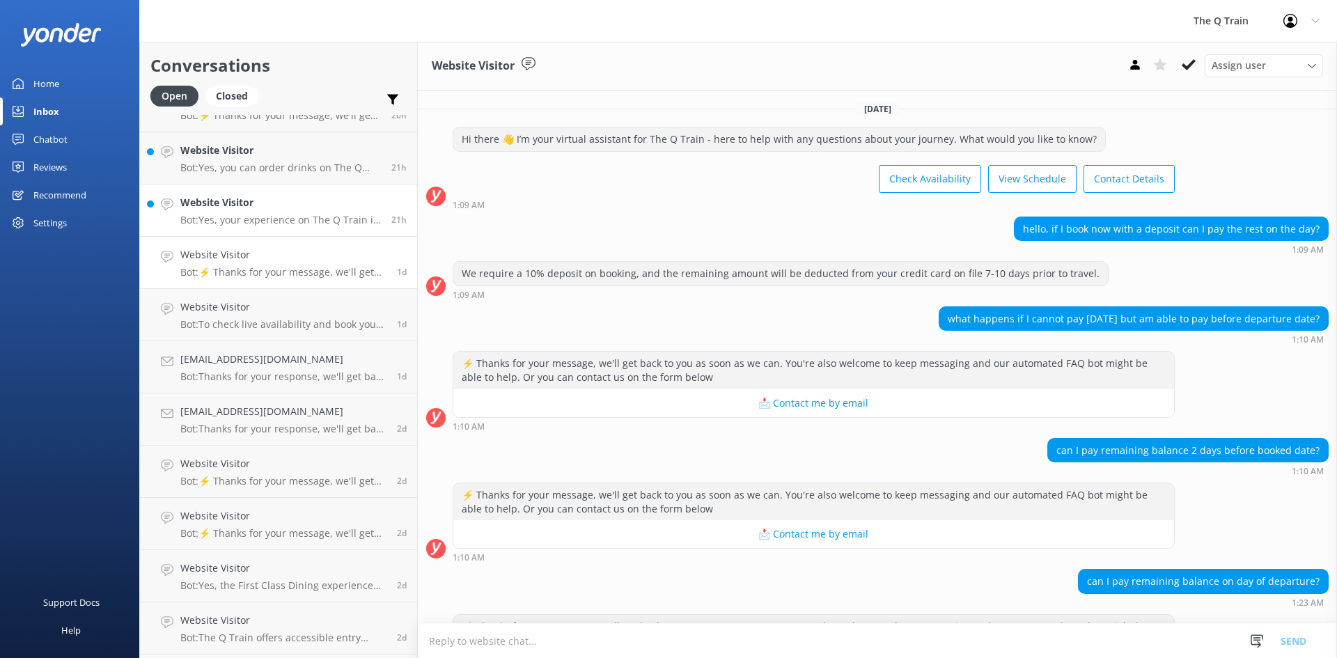 The image size is (1337, 658). Describe the element at coordinates (71, 602) in the screenshot. I see `div: Support Docs` at that location.